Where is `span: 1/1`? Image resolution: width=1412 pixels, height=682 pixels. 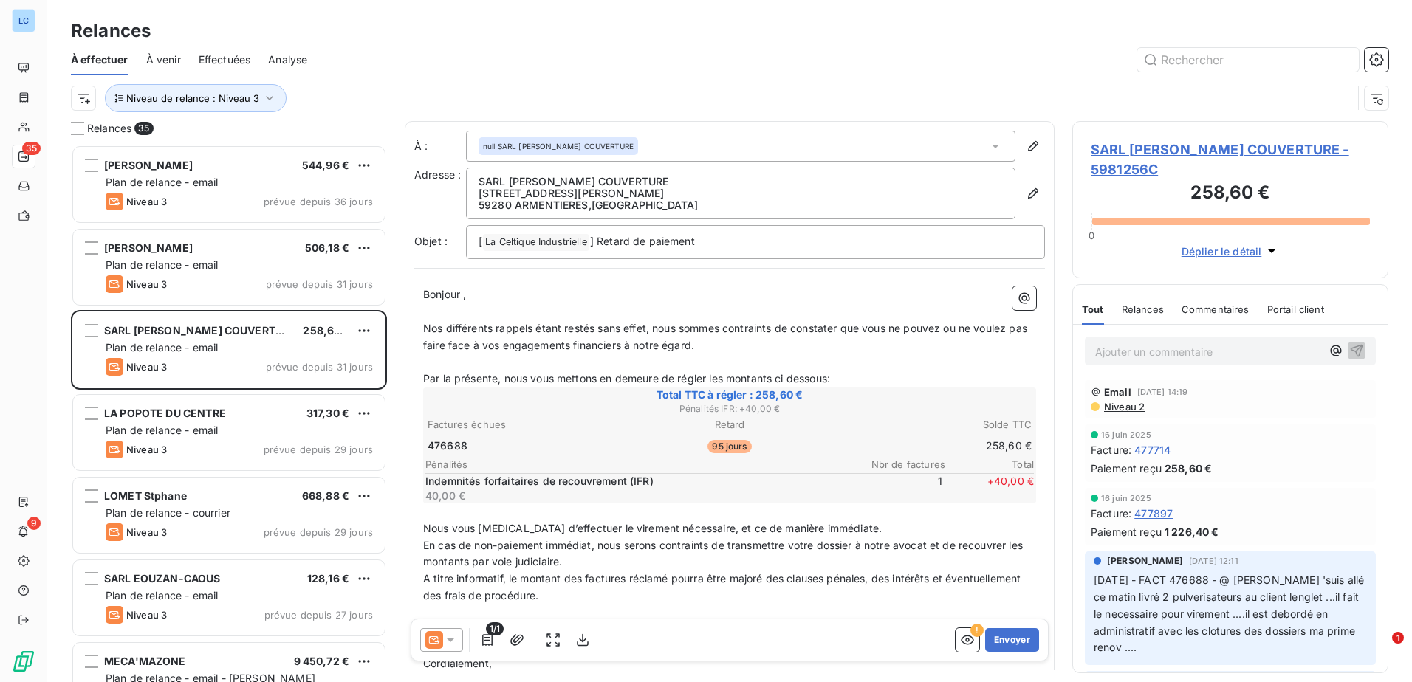 span: 1/1 is located at coordinates (495, 629).